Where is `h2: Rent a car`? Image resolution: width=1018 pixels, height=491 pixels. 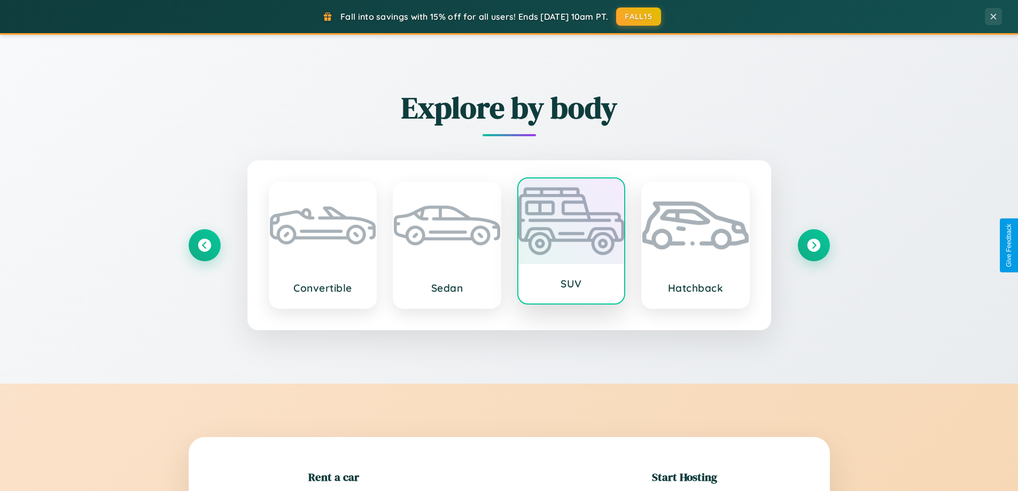 h2: Rent a car is located at coordinates (333, 477).